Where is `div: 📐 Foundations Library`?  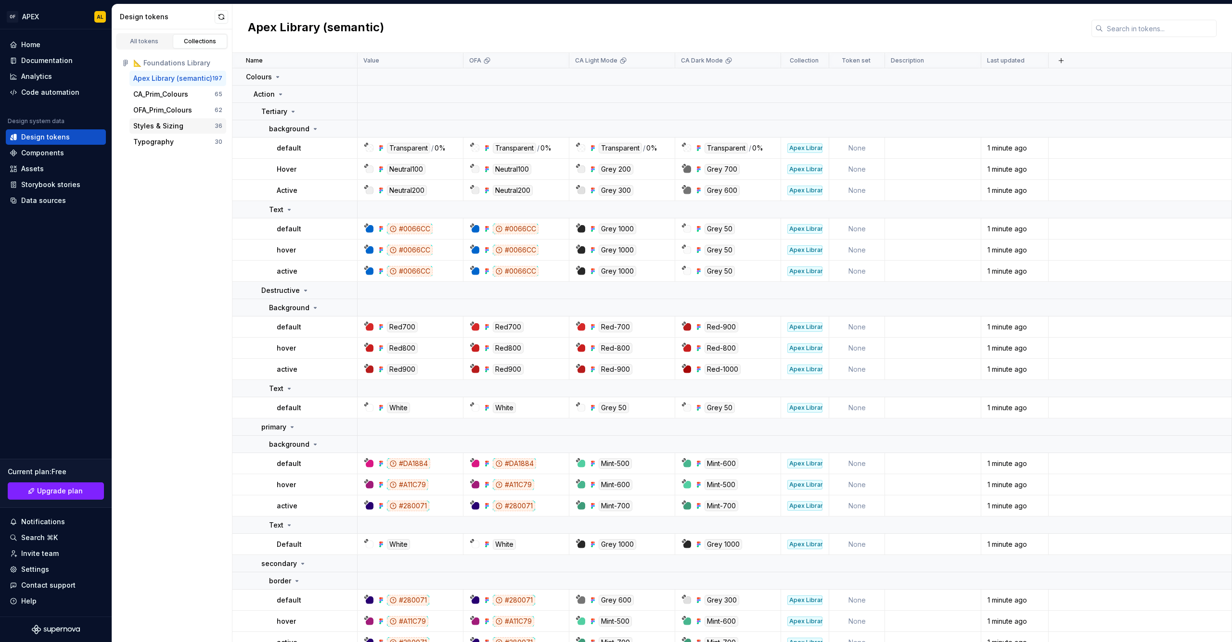
div: 📐 Foundations Library is located at coordinates (178, 63).